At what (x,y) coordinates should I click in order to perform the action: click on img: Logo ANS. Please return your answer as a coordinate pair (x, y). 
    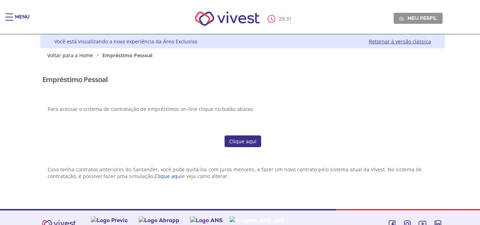
    Looking at the image, I should click on (207, 220).